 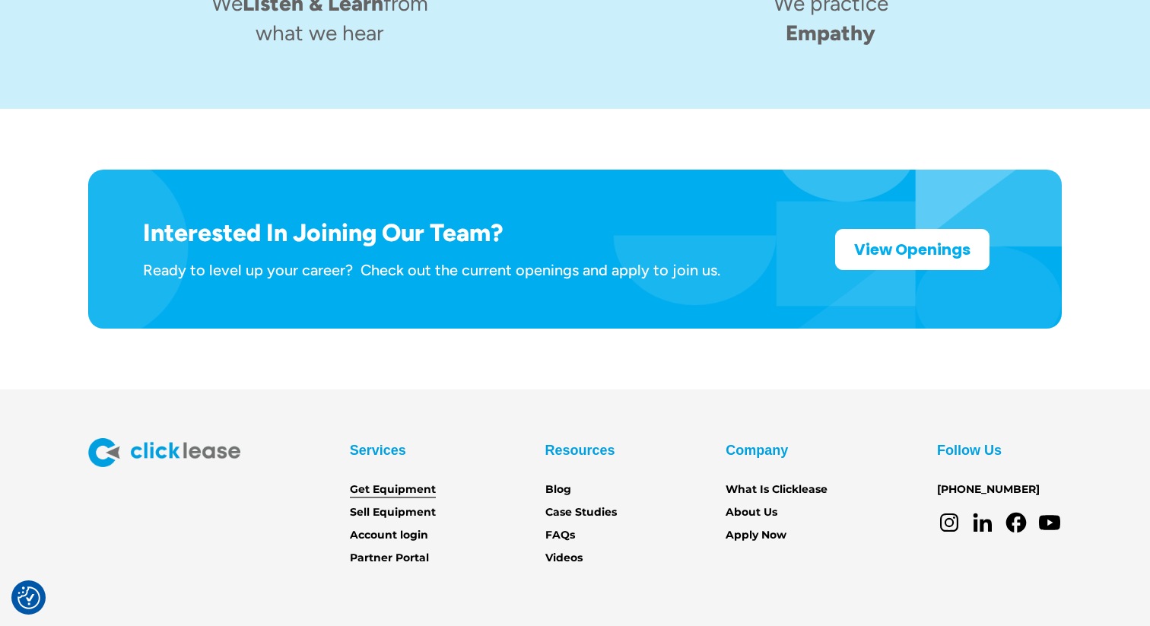 I want to click on a: Get Equipment, so click(x=392, y=490).